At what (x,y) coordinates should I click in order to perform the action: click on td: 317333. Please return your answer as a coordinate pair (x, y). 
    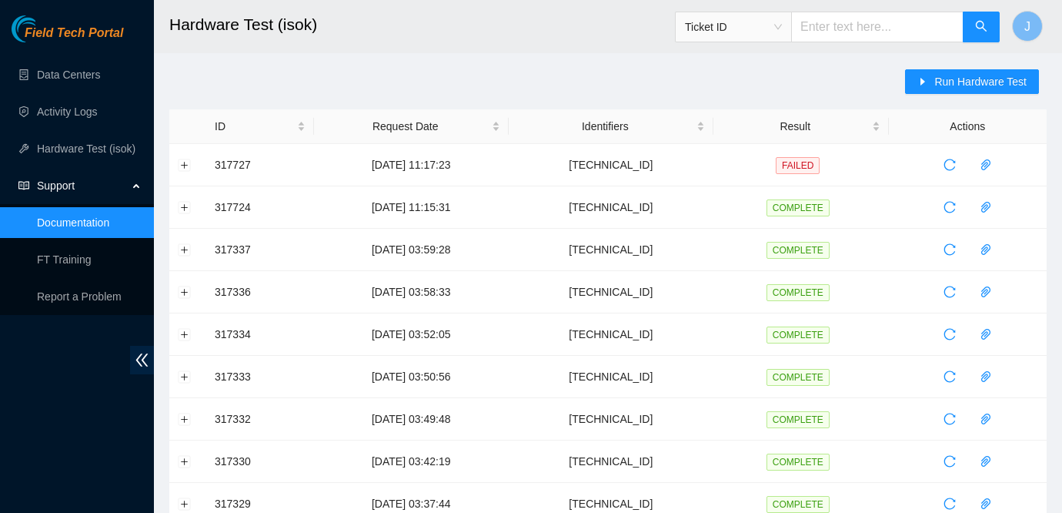
    Looking at the image, I should click on (260, 376).